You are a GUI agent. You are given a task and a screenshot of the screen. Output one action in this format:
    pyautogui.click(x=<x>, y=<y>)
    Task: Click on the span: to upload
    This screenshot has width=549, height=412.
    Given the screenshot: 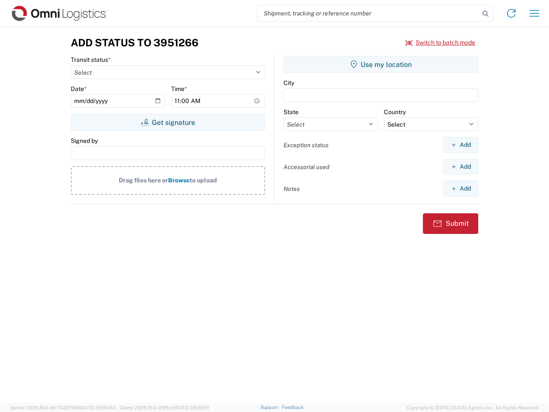 What is the action you would take?
    pyautogui.click(x=203, y=180)
    